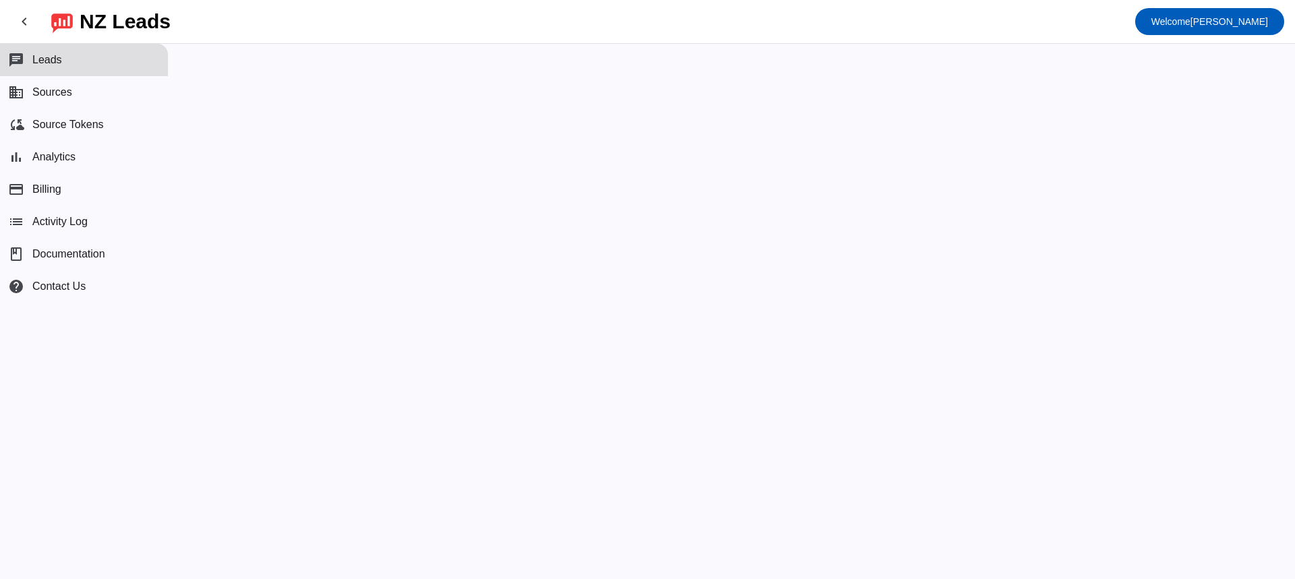  Describe the element at coordinates (16, 60) in the screenshot. I see `mat-icon: chat` at that location.